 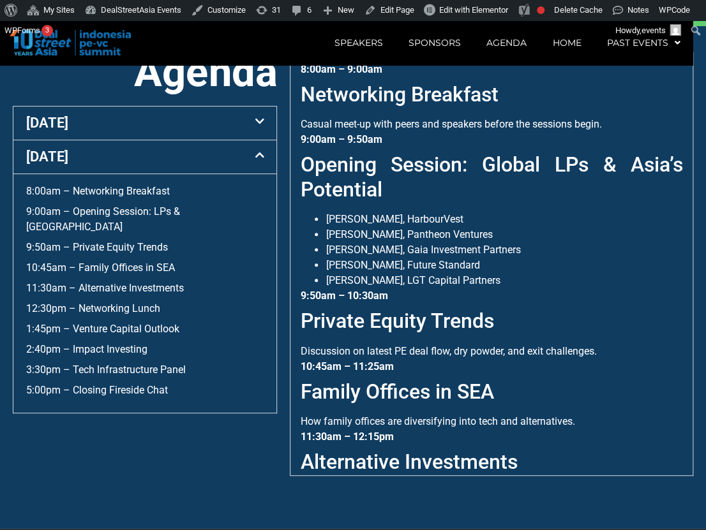 What do you see at coordinates (491, 324) in the screenshot?
I see `div: Discussion on latest PE deal flow, dry powder, and exit challenges.` at bounding box center [491, 324].